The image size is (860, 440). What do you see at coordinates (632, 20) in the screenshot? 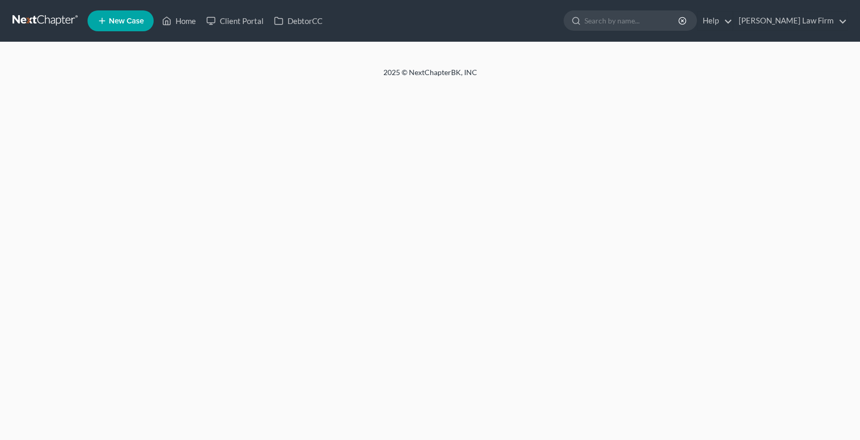
I see `input: Search by name...` at bounding box center [632, 20].